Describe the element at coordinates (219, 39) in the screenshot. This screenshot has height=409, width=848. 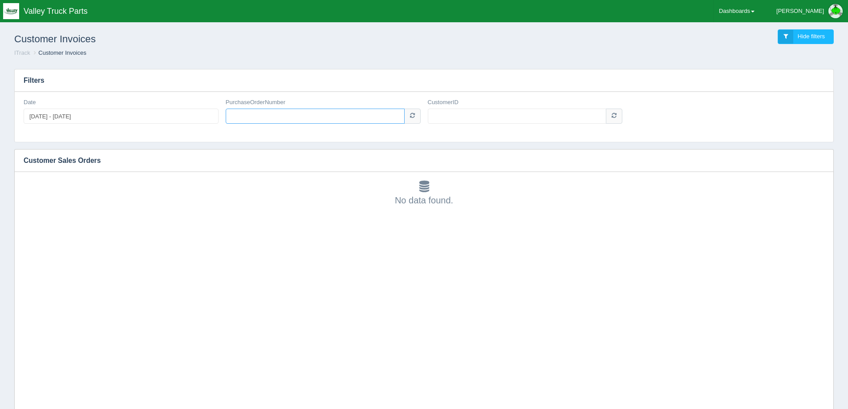
I see `h1: Customer Invoices` at that location.